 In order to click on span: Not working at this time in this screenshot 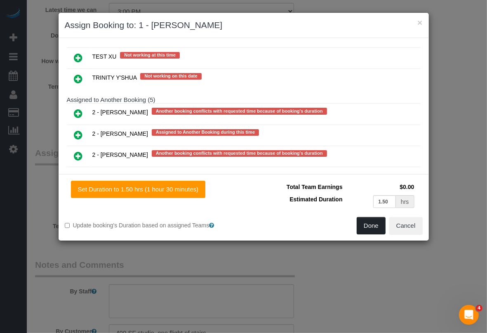, I will do `click(150, 55)`.